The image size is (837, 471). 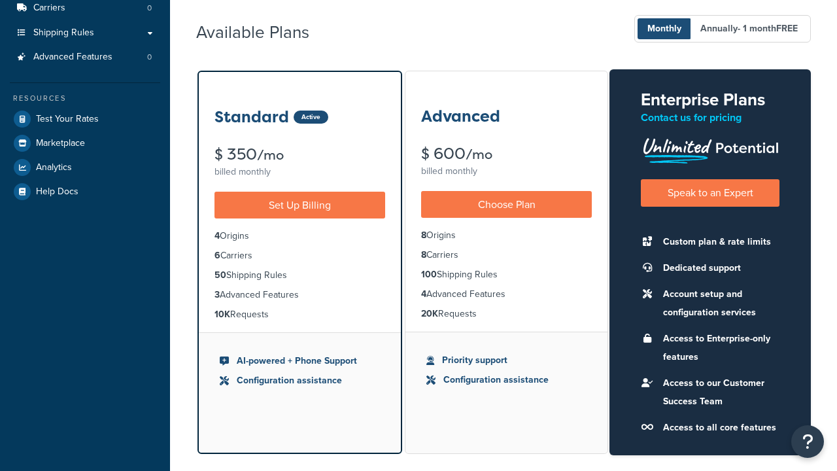 I want to click on strong: 50, so click(x=220, y=275).